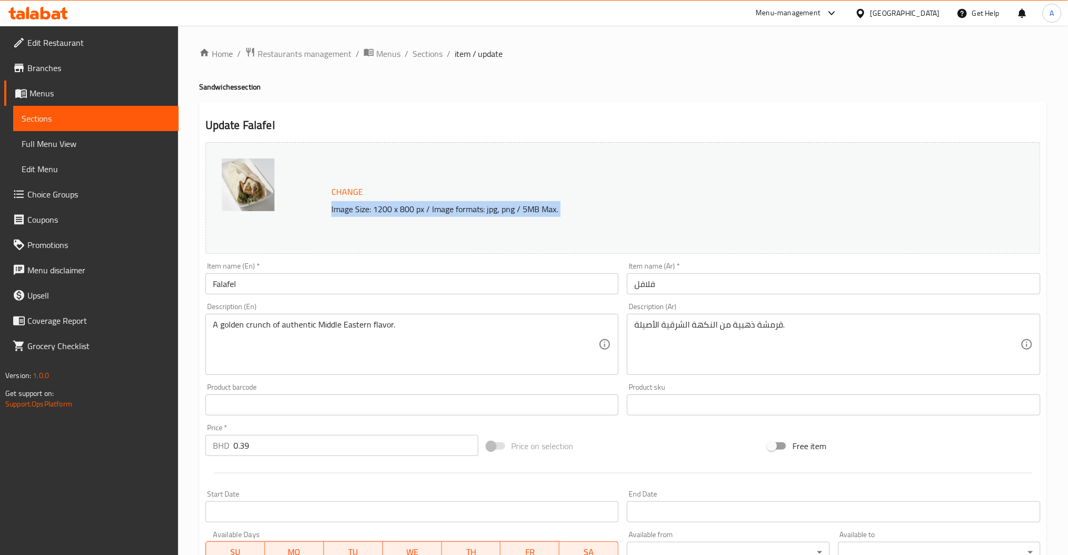 Image resolution: width=1068 pixels, height=555 pixels. What do you see at coordinates (412, 284) in the screenshot?
I see `input: Enter name En` at bounding box center [412, 284].